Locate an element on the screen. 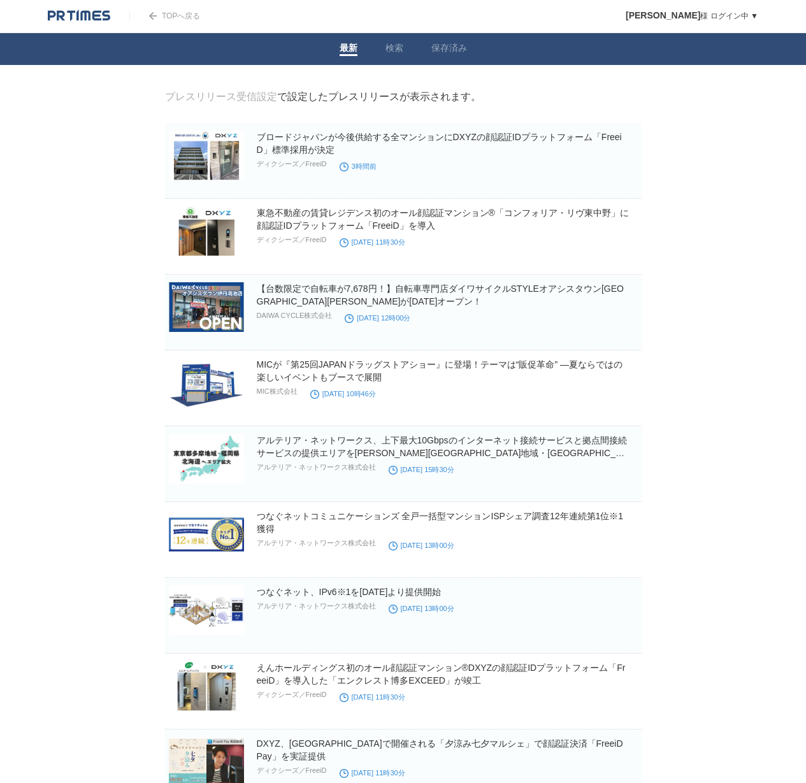 Image resolution: width=806 pixels, height=783 pixels. time: 3時間前 is located at coordinates (358, 166).